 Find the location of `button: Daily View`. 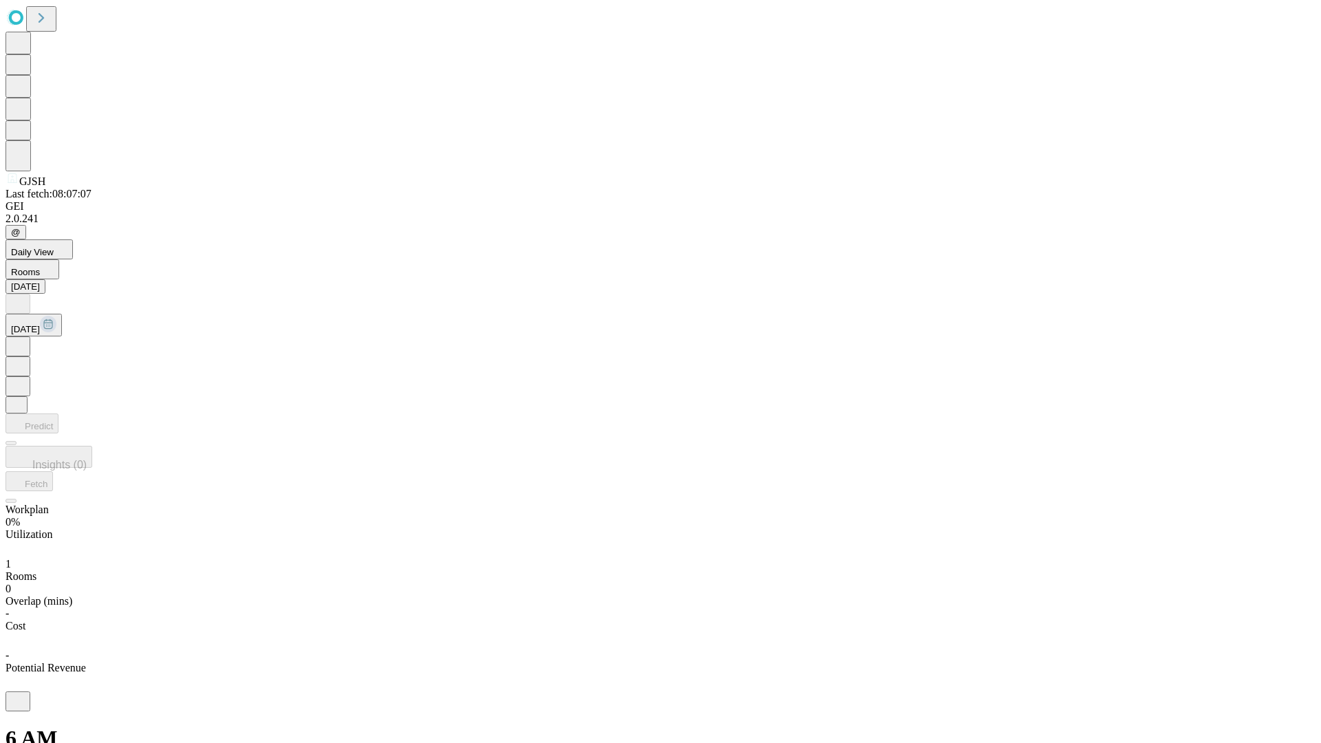

button: Daily View is located at coordinates (39, 249).